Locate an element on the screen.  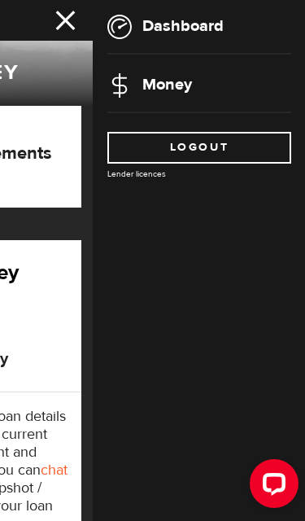
a: Lender licences is located at coordinates (137, 173).